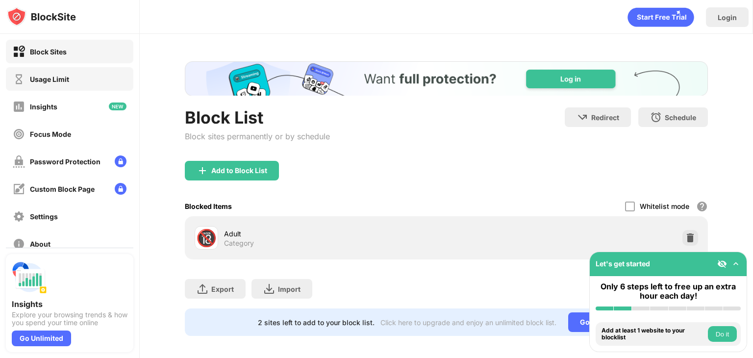  I want to click on div: About, so click(40, 244).